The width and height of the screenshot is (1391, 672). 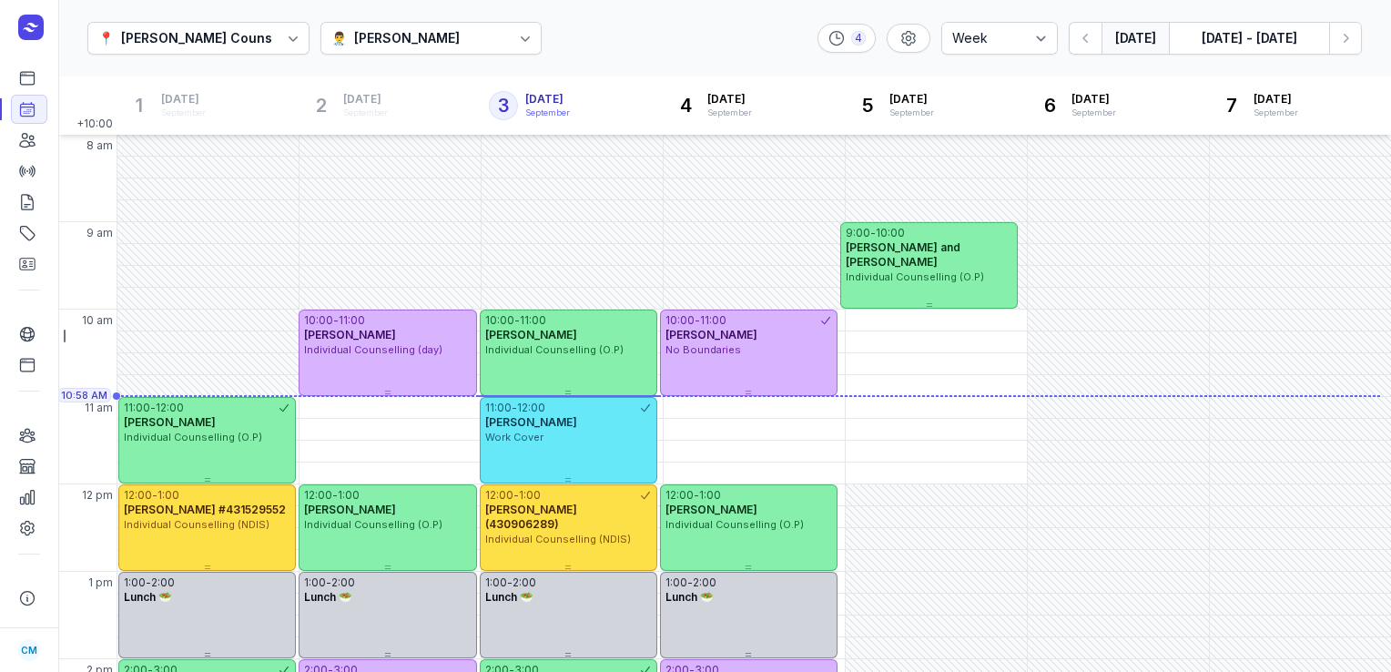 I want to click on div: 3, so click(x=503, y=106).